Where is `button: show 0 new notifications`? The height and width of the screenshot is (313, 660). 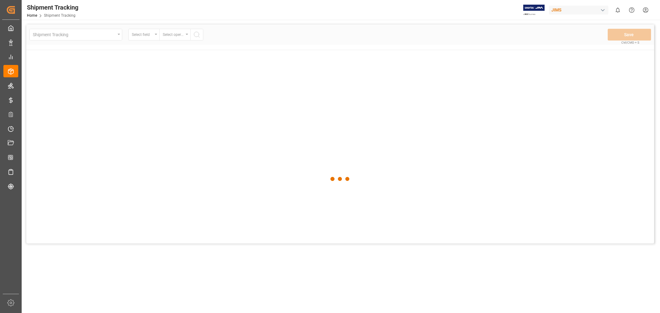
button: show 0 new notifications is located at coordinates (617, 10).